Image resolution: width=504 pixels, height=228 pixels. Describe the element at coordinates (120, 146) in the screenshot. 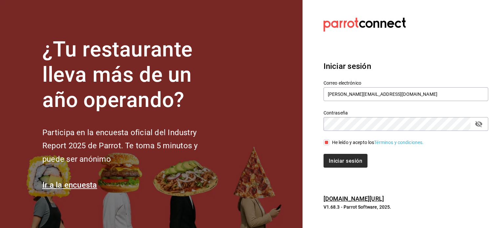

I see `font: Participa en la encuesta oficial del Industry Report 2025 de Parrot. Te toma 5 minutos y puede se...` at that location.